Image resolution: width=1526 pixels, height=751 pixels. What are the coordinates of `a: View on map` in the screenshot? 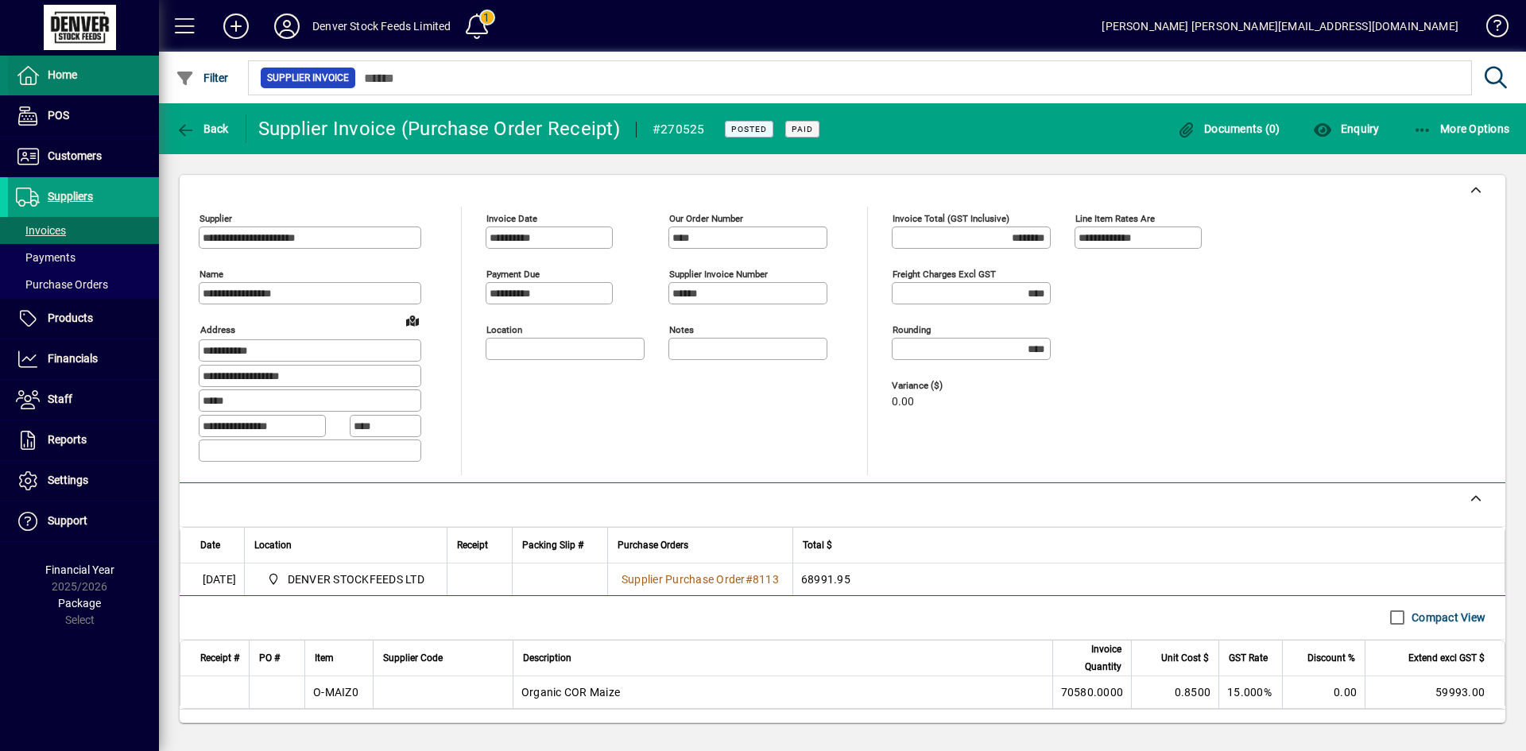 It's located at (412, 320).